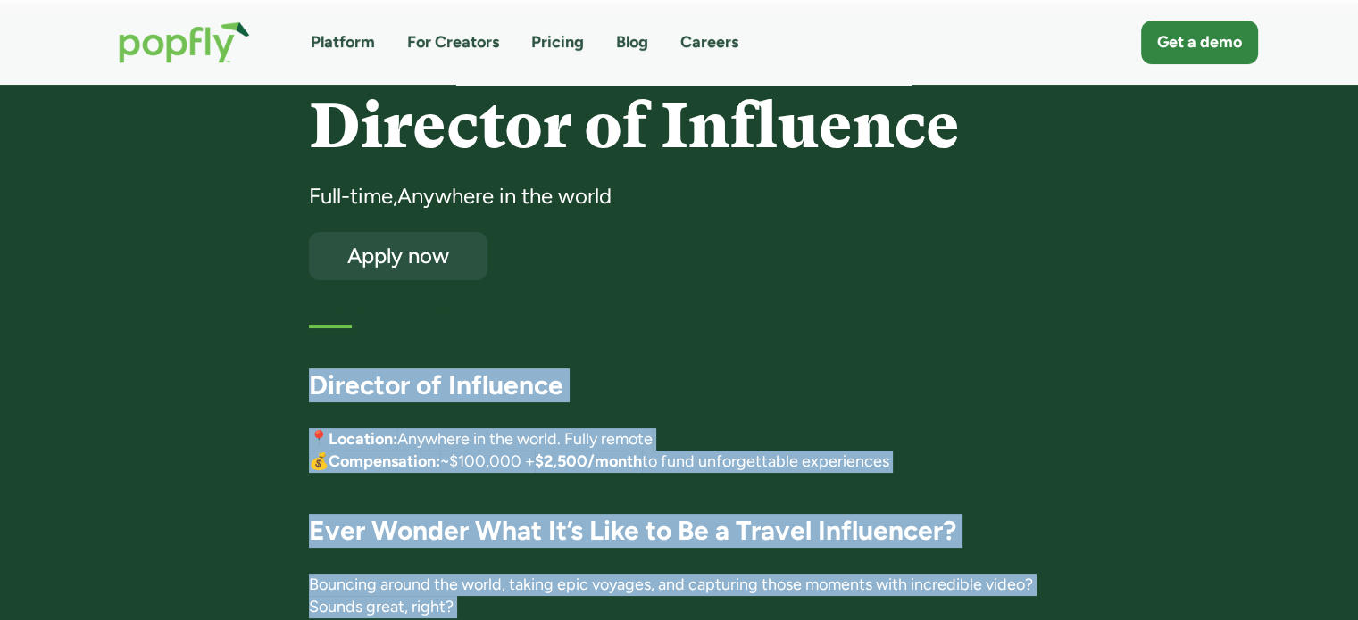 Image resolution: width=1358 pixels, height=620 pixels. Describe the element at coordinates (362, 439) in the screenshot. I see `strong: Location:` at that location.